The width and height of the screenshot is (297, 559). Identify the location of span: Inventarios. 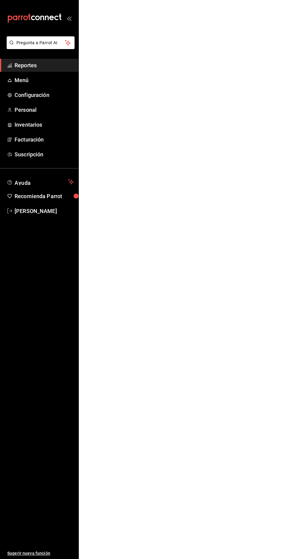
(44, 124).